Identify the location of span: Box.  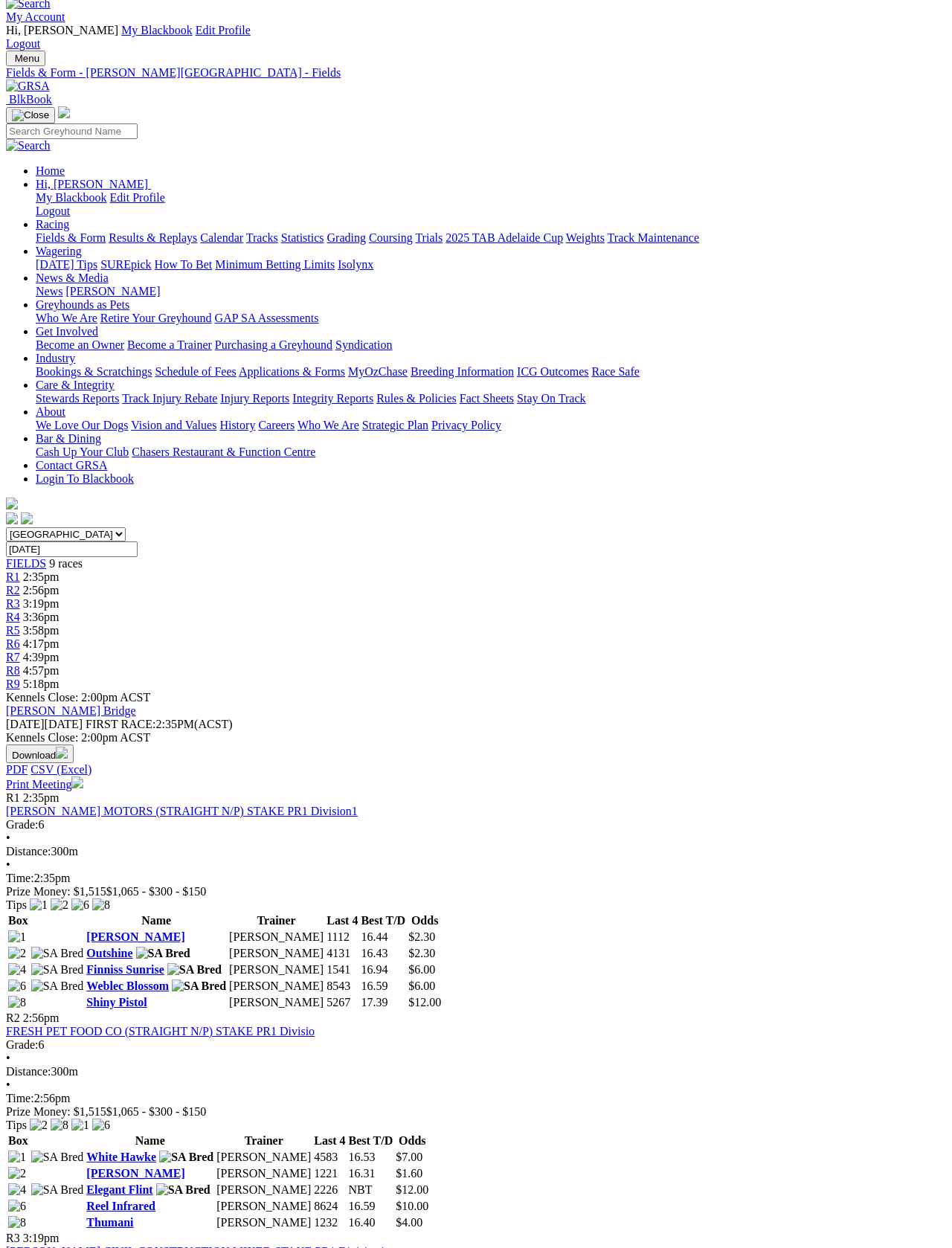
(18, 1140).